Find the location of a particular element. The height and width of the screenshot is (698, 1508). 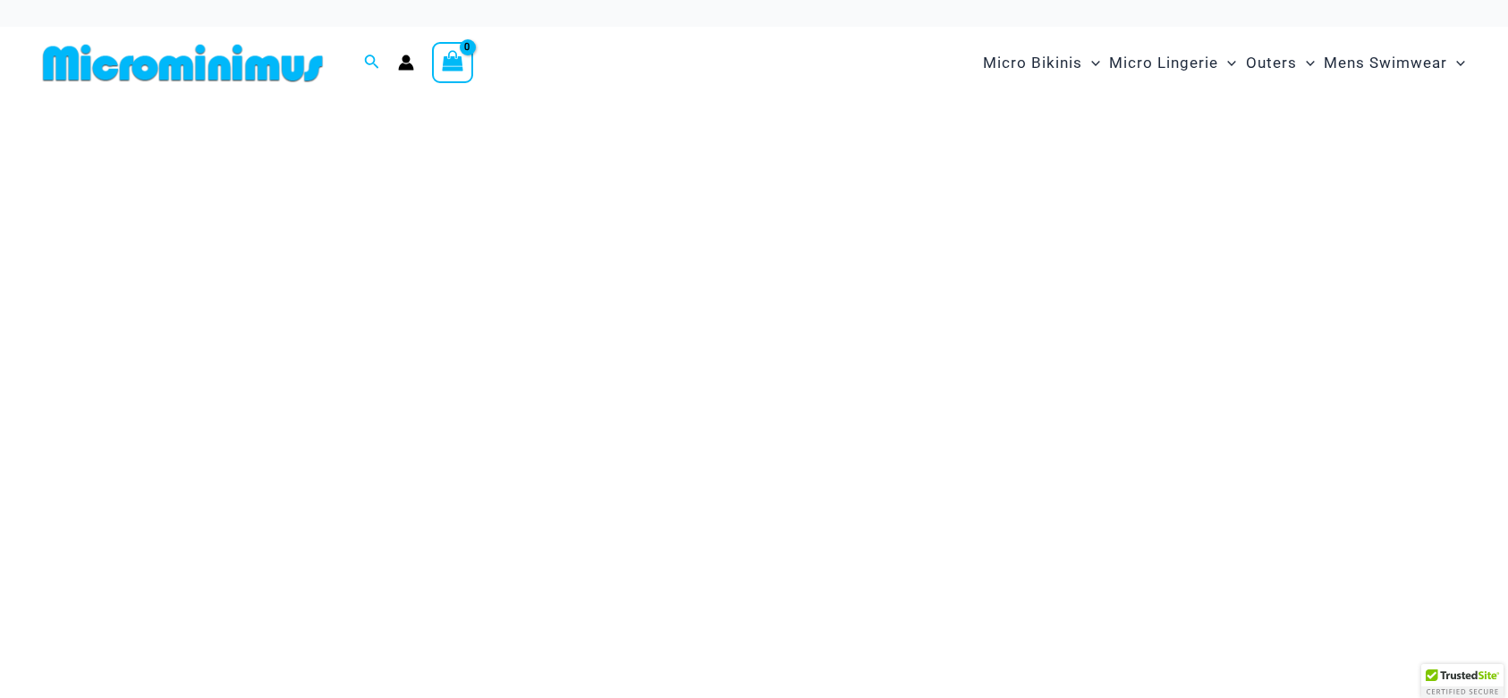

span: Outers is located at coordinates (1271, 63).